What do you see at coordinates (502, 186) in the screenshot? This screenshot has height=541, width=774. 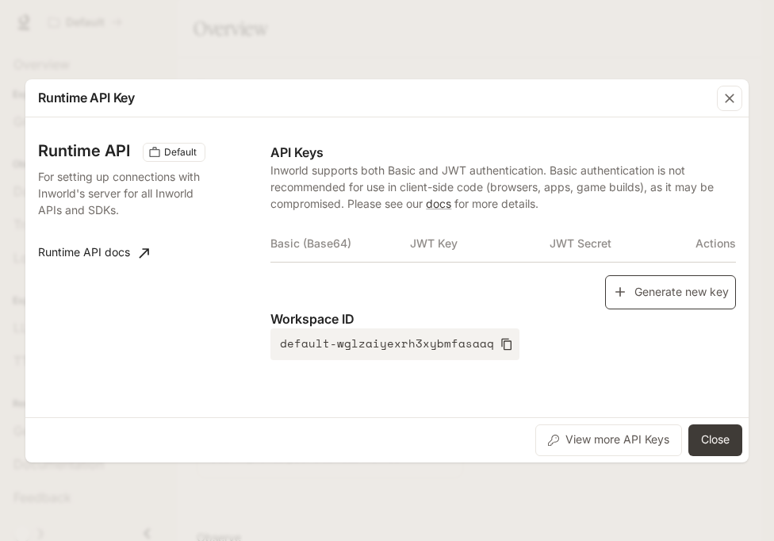 I see `p: Inworld supports both Basic and JWT authentication. Basic authentication is not recommended for u...` at bounding box center [502, 186].